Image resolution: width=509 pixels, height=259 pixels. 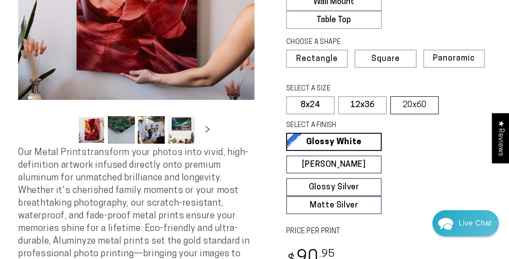 I want to click on span: Square, so click(x=385, y=59).